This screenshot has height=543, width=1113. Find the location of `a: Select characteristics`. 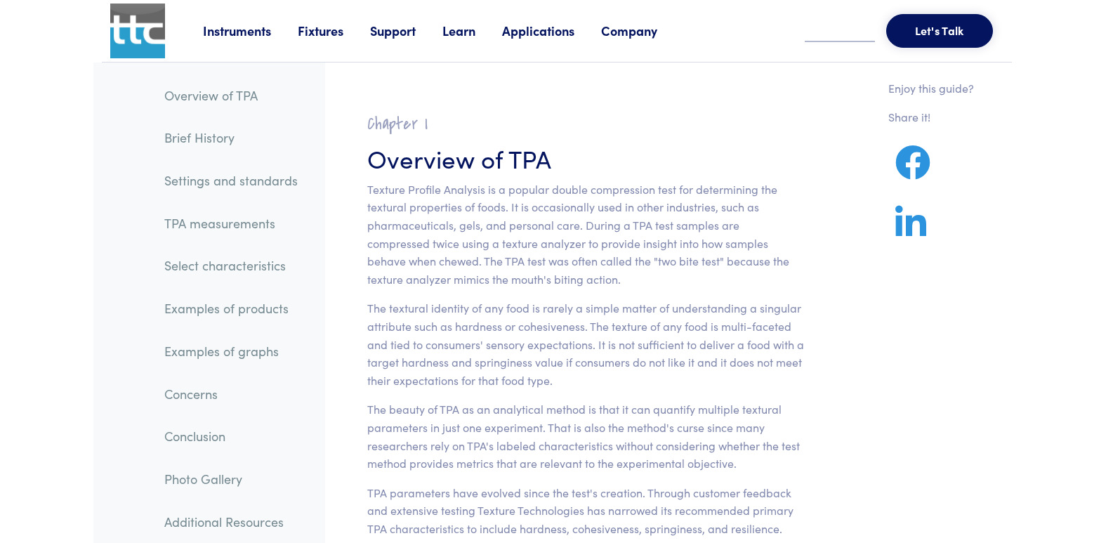

a: Select characteristics is located at coordinates (231, 265).